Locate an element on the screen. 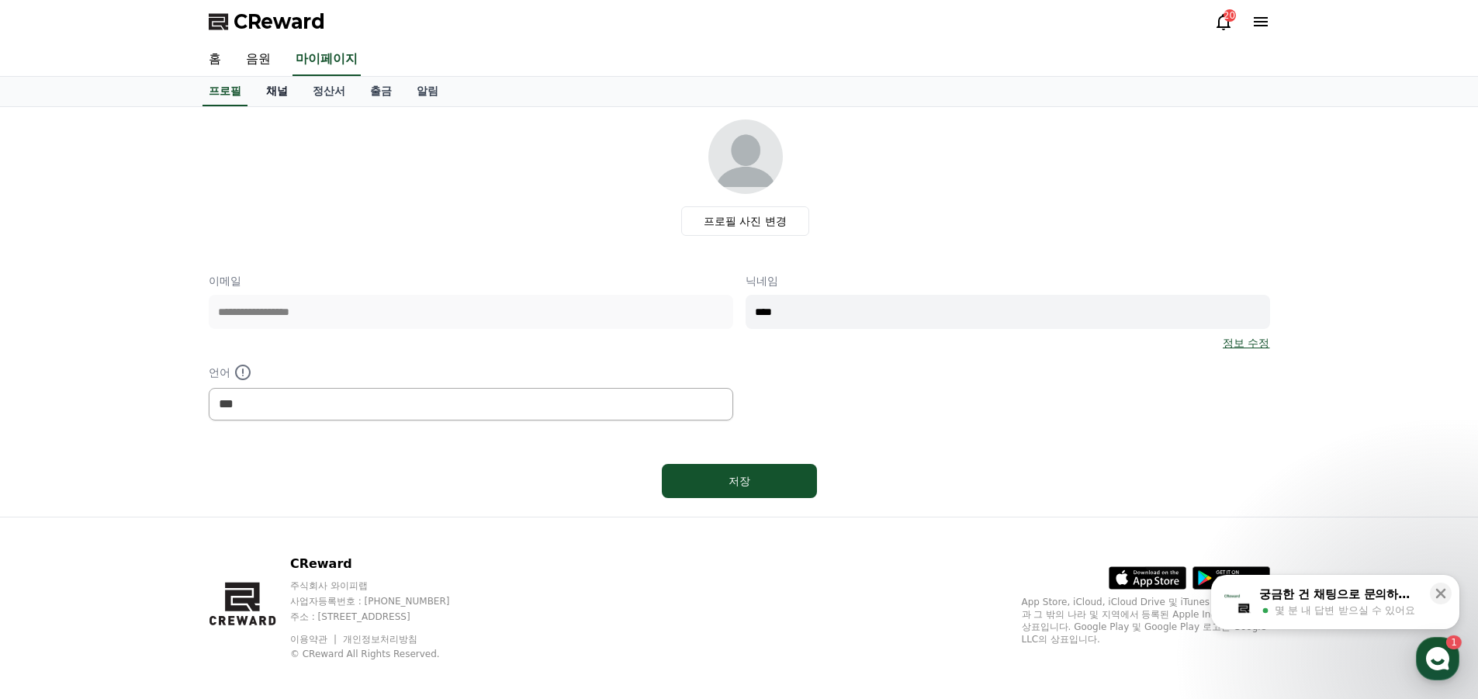 Image resolution: width=1478 pixels, height=699 pixels. span: CReward is located at coordinates (279, 22).